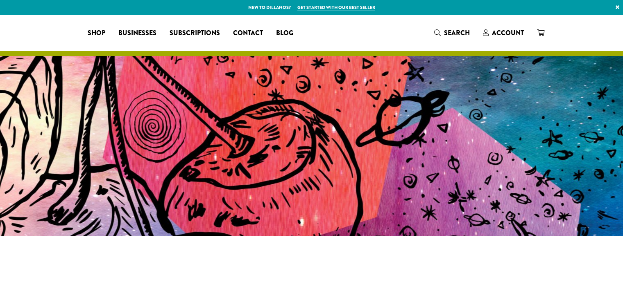 The width and height of the screenshot is (623, 284). What do you see at coordinates (248, 33) in the screenshot?
I see `span: Contact` at bounding box center [248, 33].